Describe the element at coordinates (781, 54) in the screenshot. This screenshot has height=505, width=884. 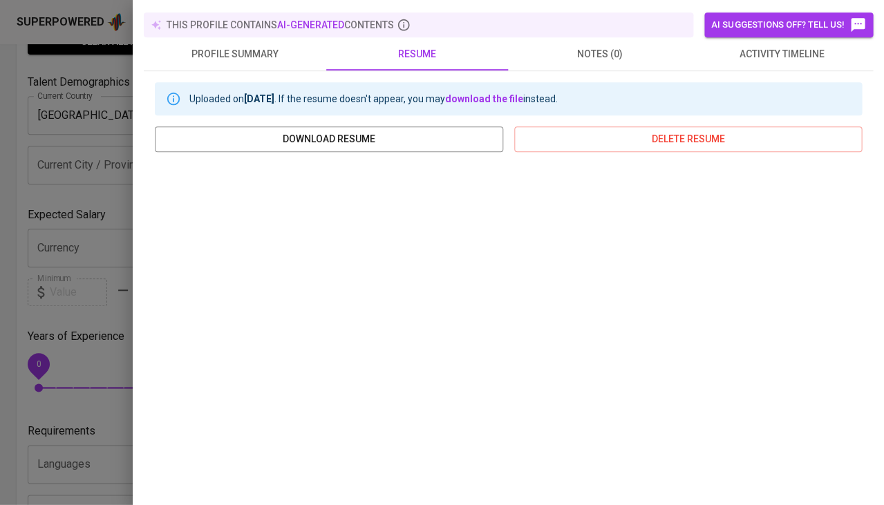
I see `span: activity timeline` at that location.